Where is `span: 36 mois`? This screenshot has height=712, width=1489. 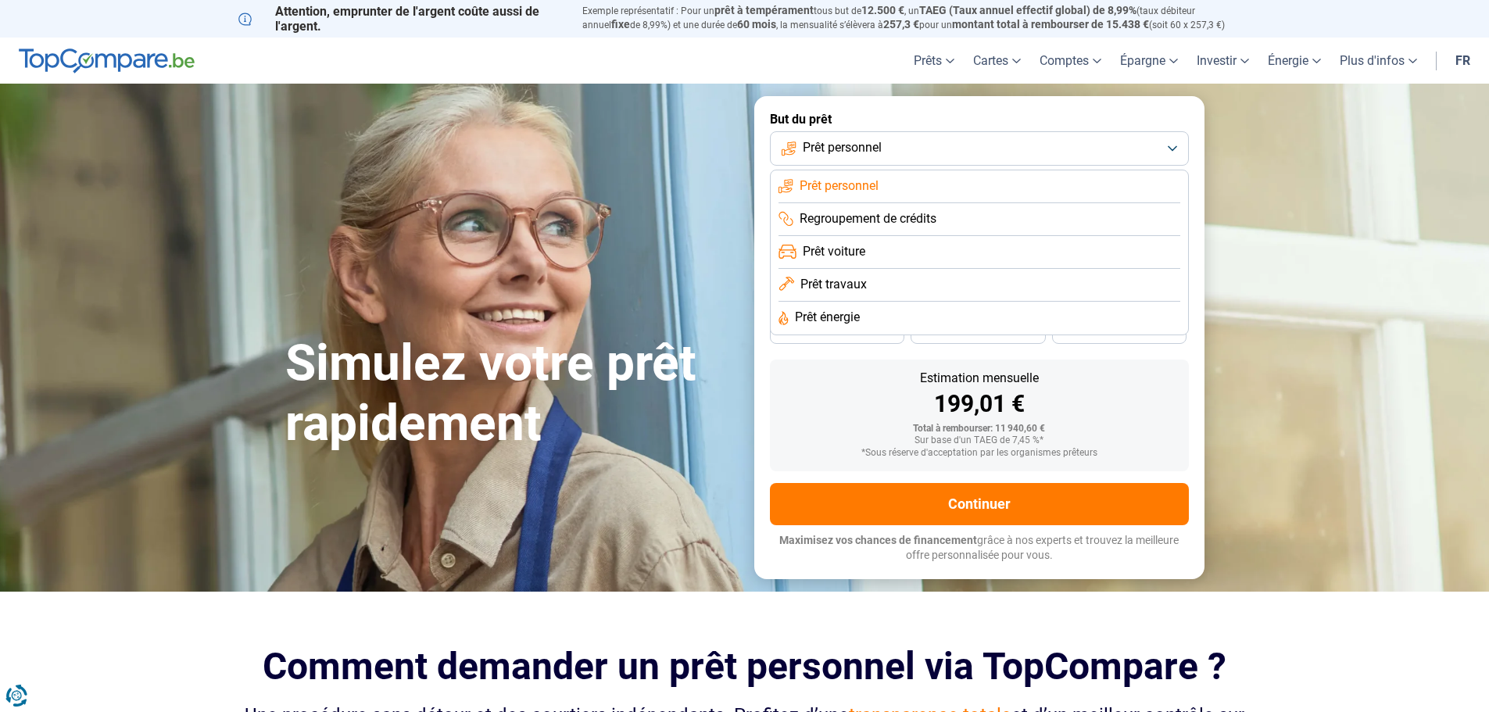
span: 36 mois is located at coordinates (837, 332).